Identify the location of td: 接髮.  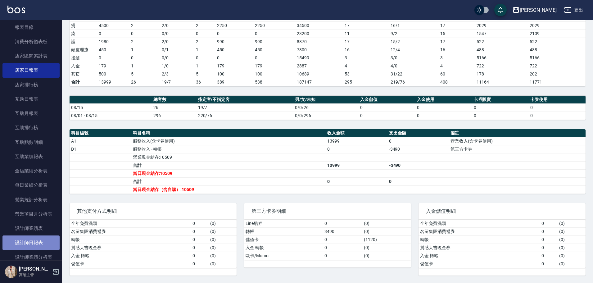
(83, 58).